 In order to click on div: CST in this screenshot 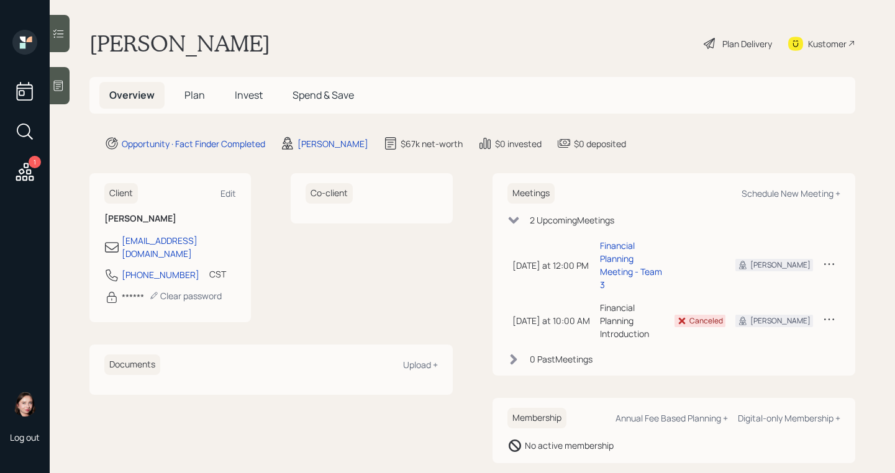, I will do `click(217, 274)`.